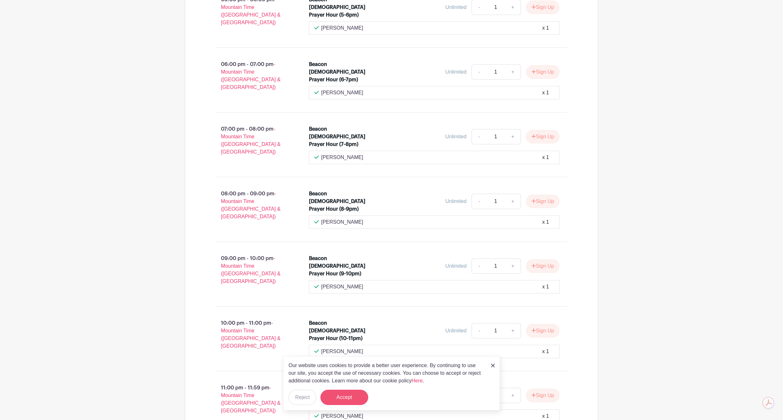  I want to click on p: 09:00 pm - 10:00 pm, so click(252, 270).